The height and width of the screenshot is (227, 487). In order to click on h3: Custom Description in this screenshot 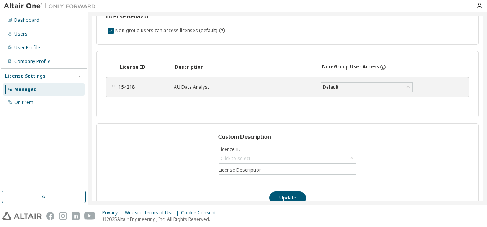, I will do `click(287, 137)`.